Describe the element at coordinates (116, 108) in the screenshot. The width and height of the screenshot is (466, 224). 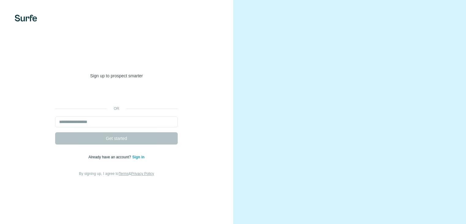
I see `p: or` at that location.